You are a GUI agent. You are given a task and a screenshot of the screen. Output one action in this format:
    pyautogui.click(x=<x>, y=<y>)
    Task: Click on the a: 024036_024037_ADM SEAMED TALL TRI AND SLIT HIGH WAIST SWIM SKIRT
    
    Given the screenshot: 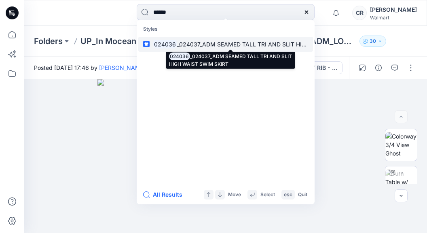 What is the action you would take?
    pyautogui.click(x=225, y=44)
    